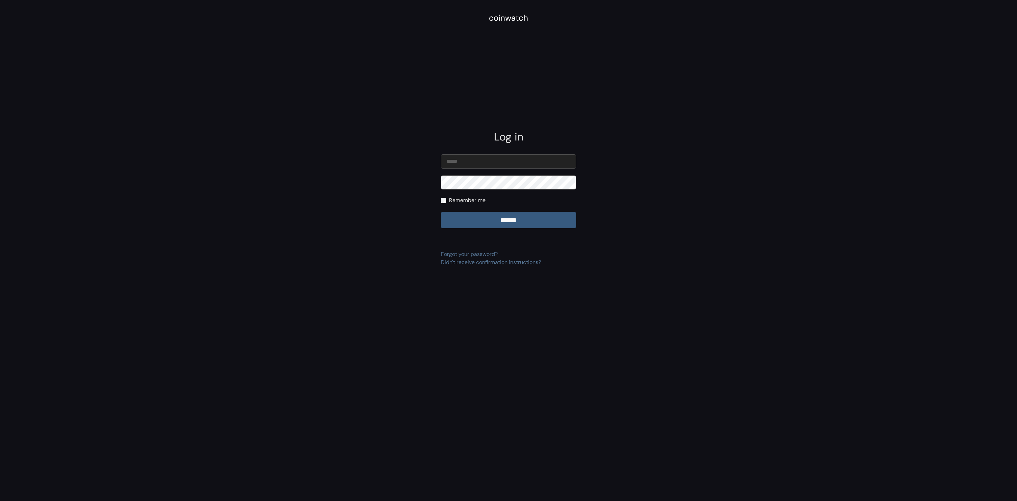  I want to click on div: coinwatch, so click(509, 18).